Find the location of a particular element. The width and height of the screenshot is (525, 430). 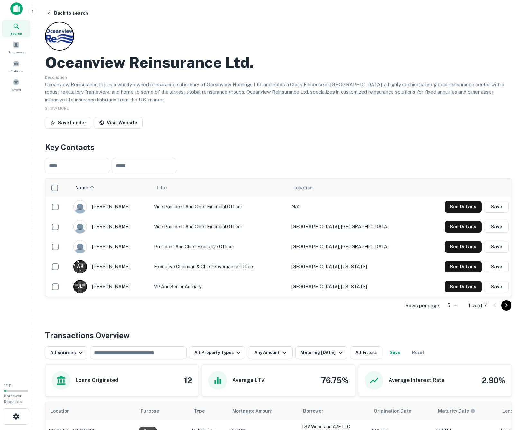

span: Borrowers is located at coordinates (16, 52).